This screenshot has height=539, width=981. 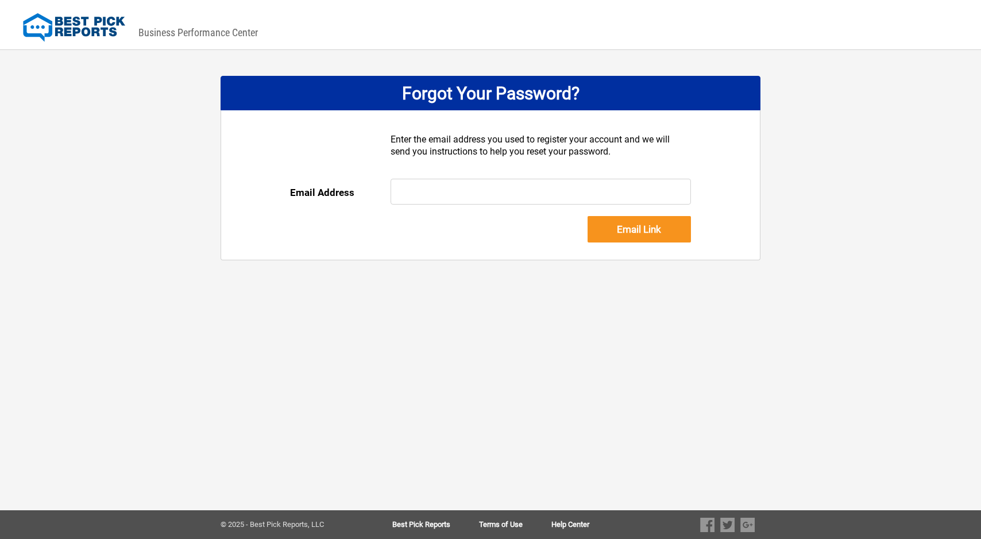 What do you see at coordinates (639, 229) in the screenshot?
I see `input: Email Link` at bounding box center [639, 229].